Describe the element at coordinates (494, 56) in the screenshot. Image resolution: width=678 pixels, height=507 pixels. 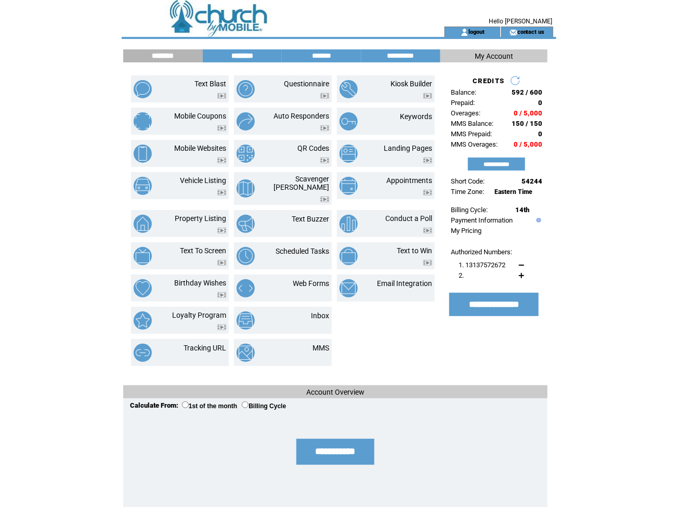
I see `span: My Account` at that location.